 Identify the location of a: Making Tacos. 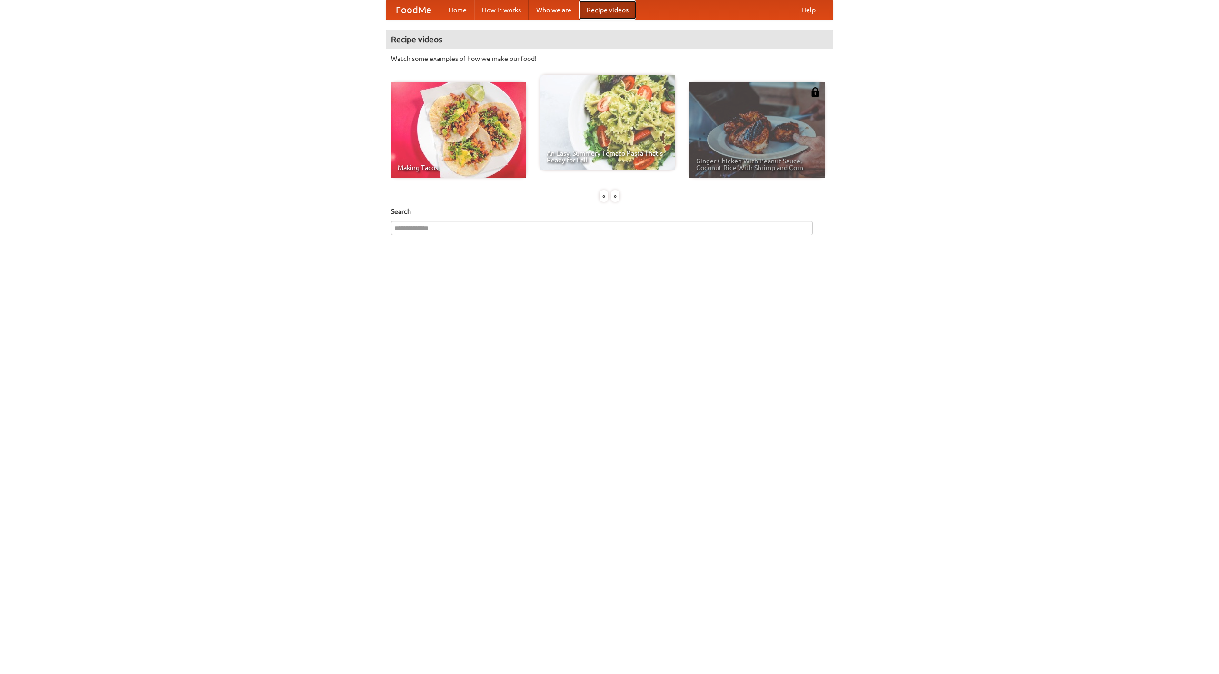
(459, 130).